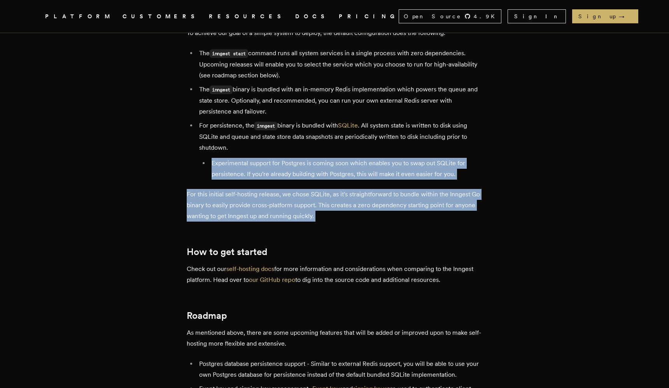  I want to click on h2: How to get started, so click(334, 252).